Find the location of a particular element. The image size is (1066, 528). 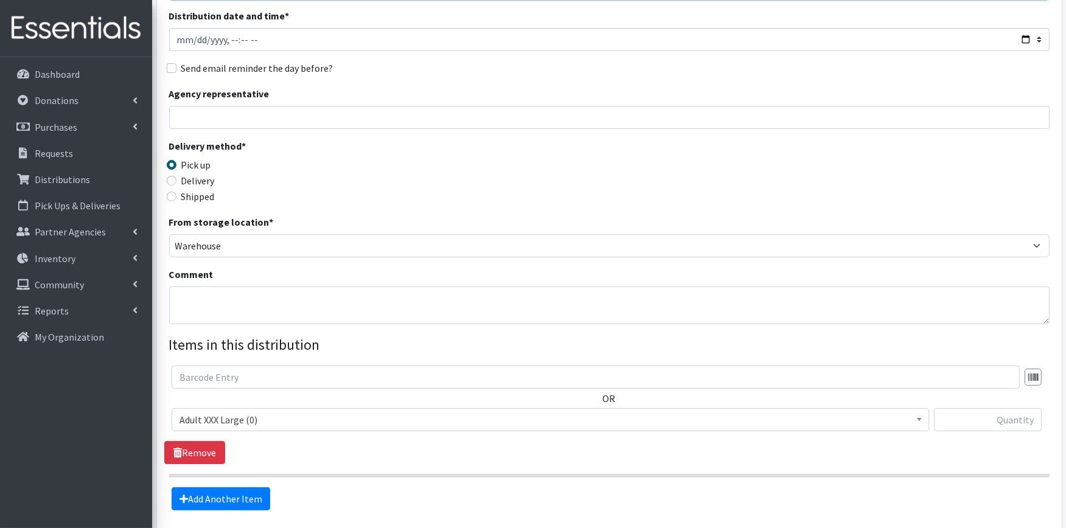

p: Donations is located at coordinates (57, 100).